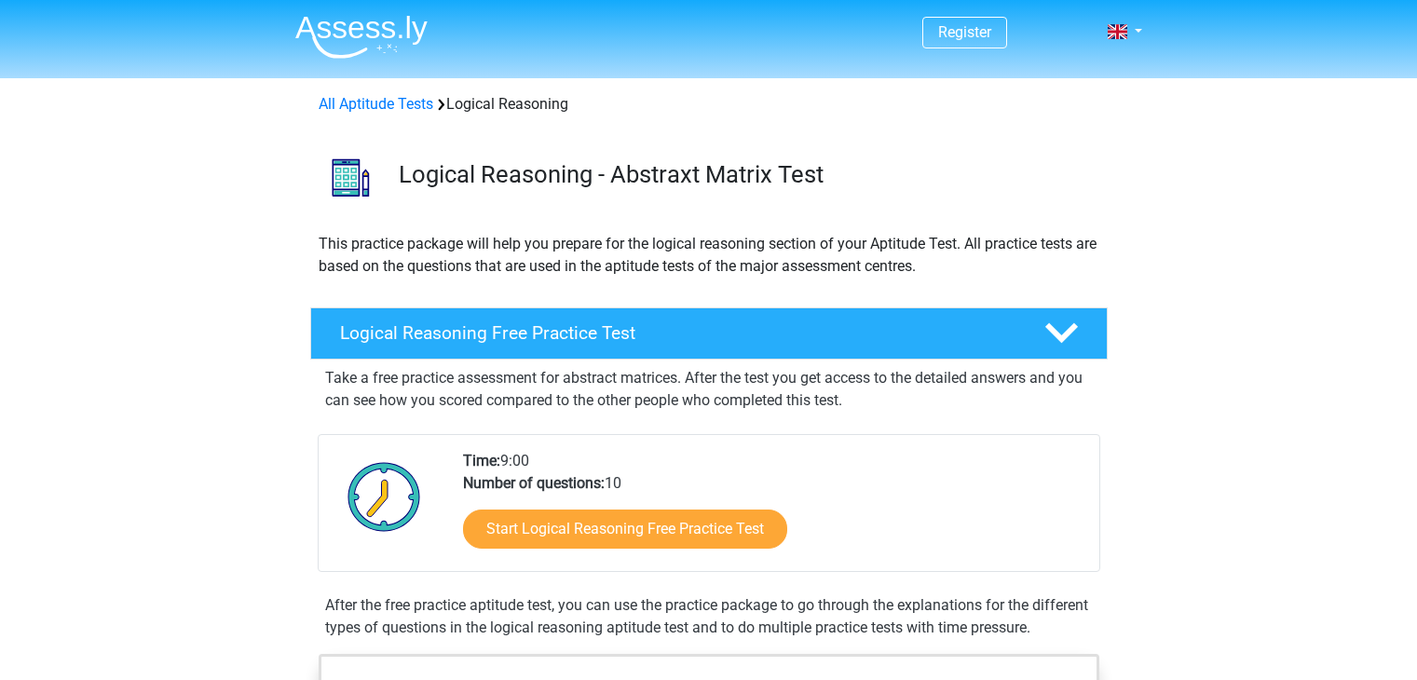  Describe the element at coordinates (709, 617) in the screenshot. I see `div: After the free practice aptitude test, you can use the practice package to go through the explana...` at that location.